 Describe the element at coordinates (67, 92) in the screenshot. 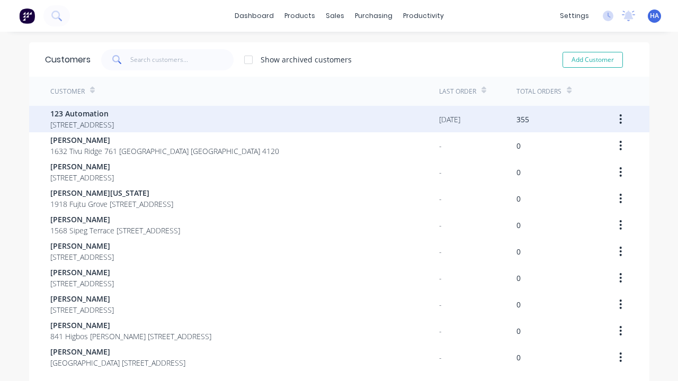

I see `div: Customer` at that location.